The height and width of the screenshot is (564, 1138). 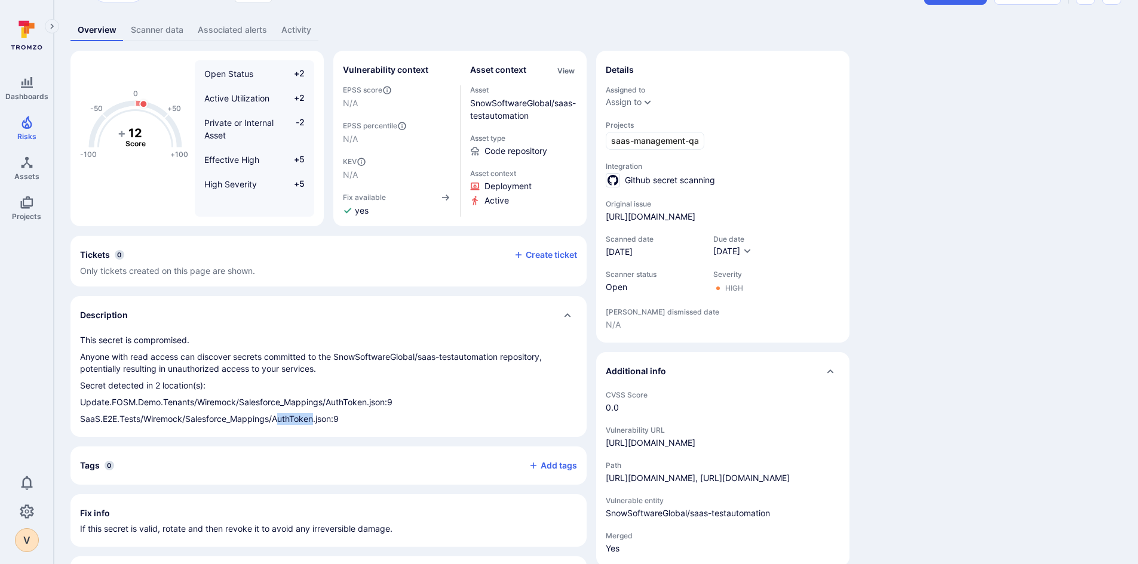 What do you see at coordinates (136, 143) in the screenshot?
I see `text: Score` at bounding box center [136, 143].